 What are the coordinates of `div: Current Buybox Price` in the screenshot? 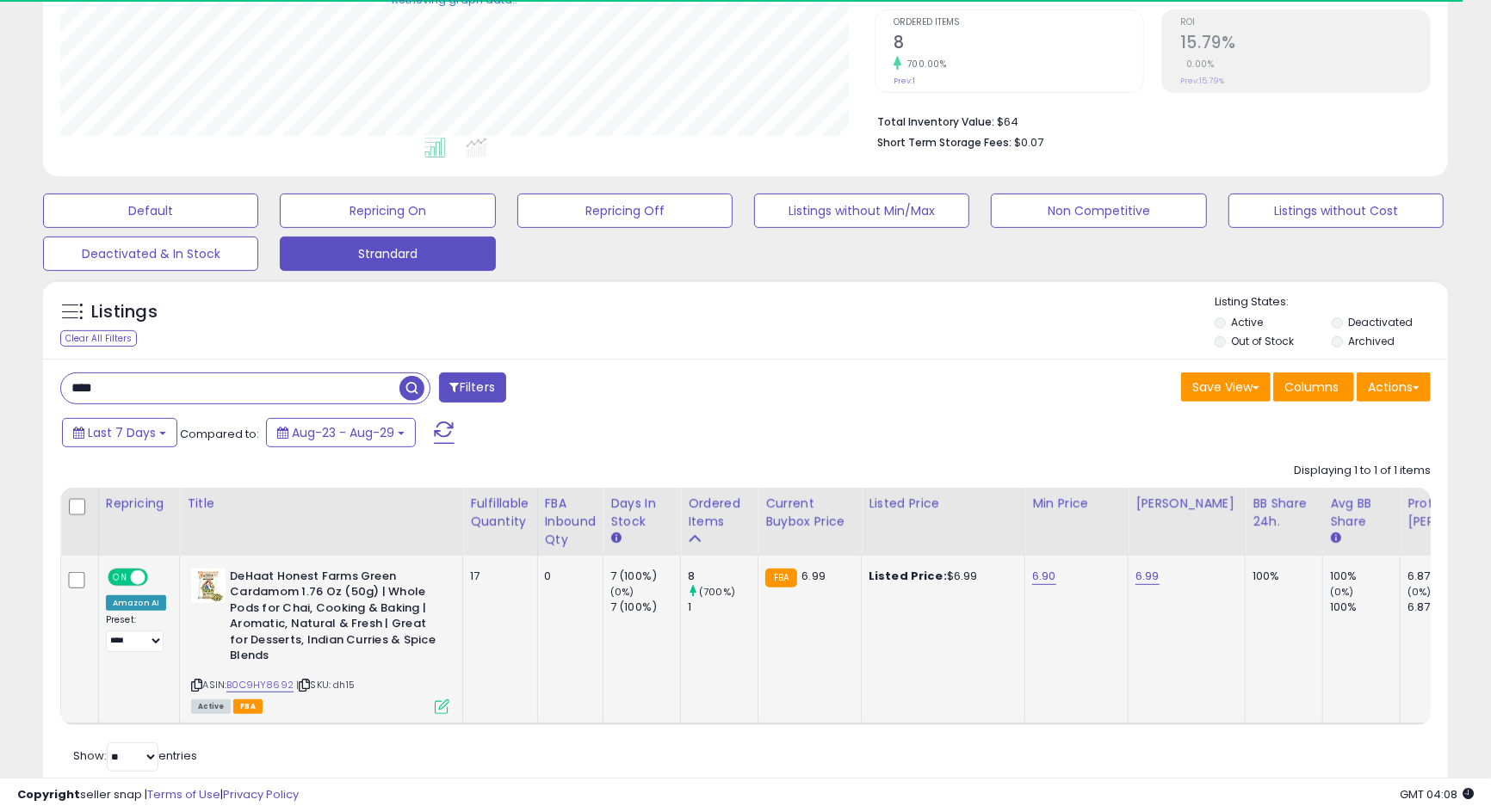 It's located at (809, 513).